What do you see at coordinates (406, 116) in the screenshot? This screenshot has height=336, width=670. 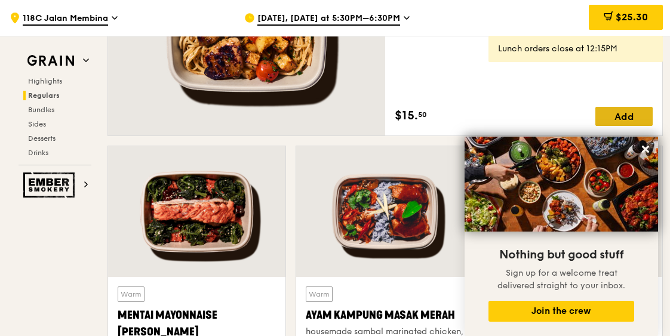 I see `span: $15.` at bounding box center [406, 116].